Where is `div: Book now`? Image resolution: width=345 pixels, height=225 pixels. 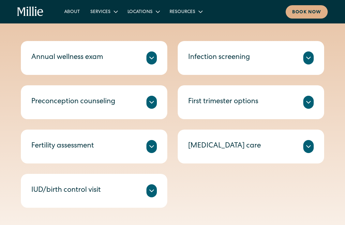
div: Book now is located at coordinates (306, 12).